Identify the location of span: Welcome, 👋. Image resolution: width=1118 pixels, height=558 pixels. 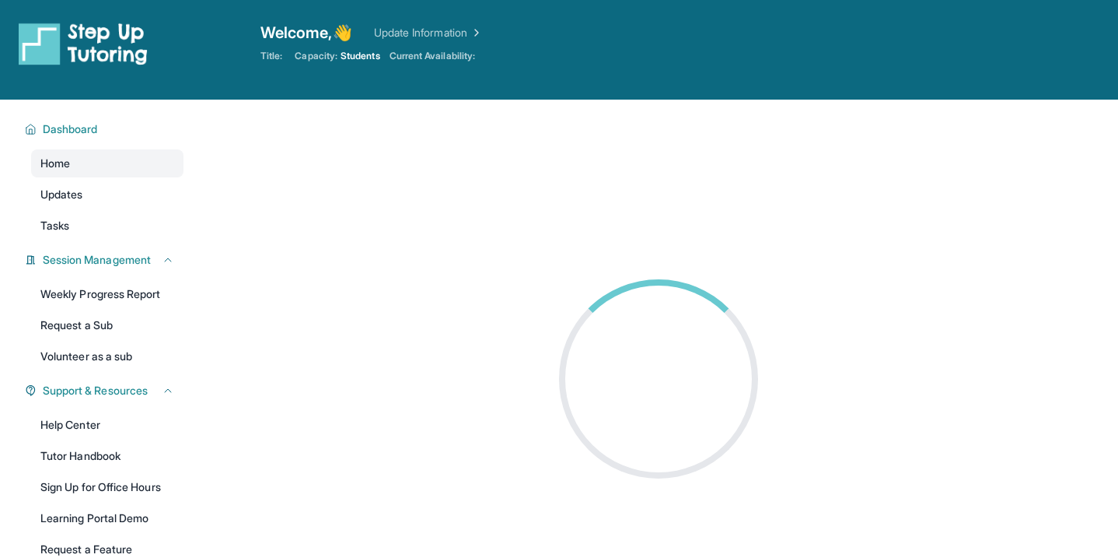
(306, 33).